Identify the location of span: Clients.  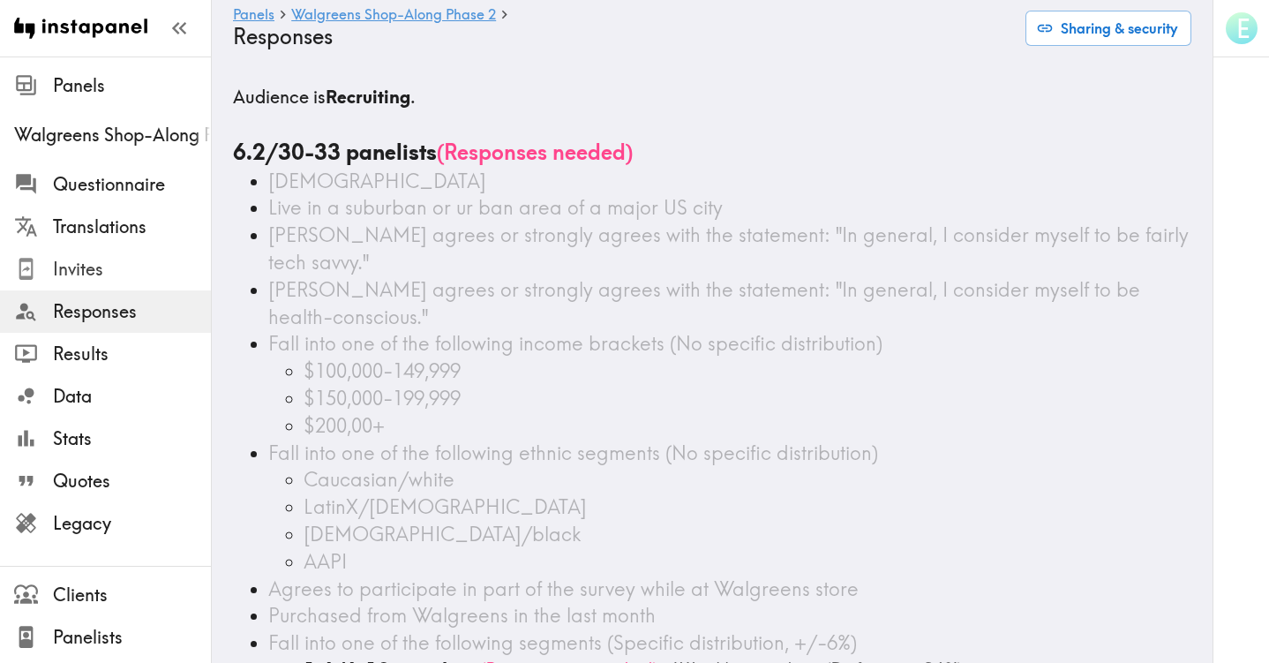
(132, 595).